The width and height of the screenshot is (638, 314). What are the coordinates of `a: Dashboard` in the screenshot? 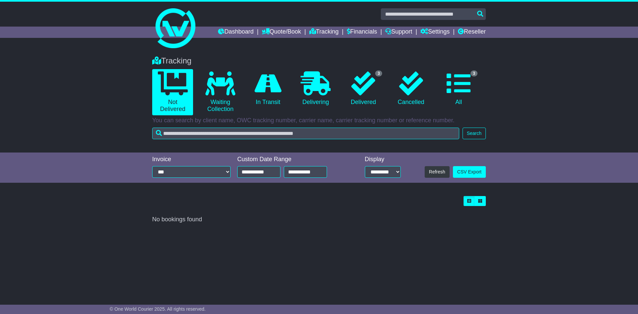 It's located at (236, 32).